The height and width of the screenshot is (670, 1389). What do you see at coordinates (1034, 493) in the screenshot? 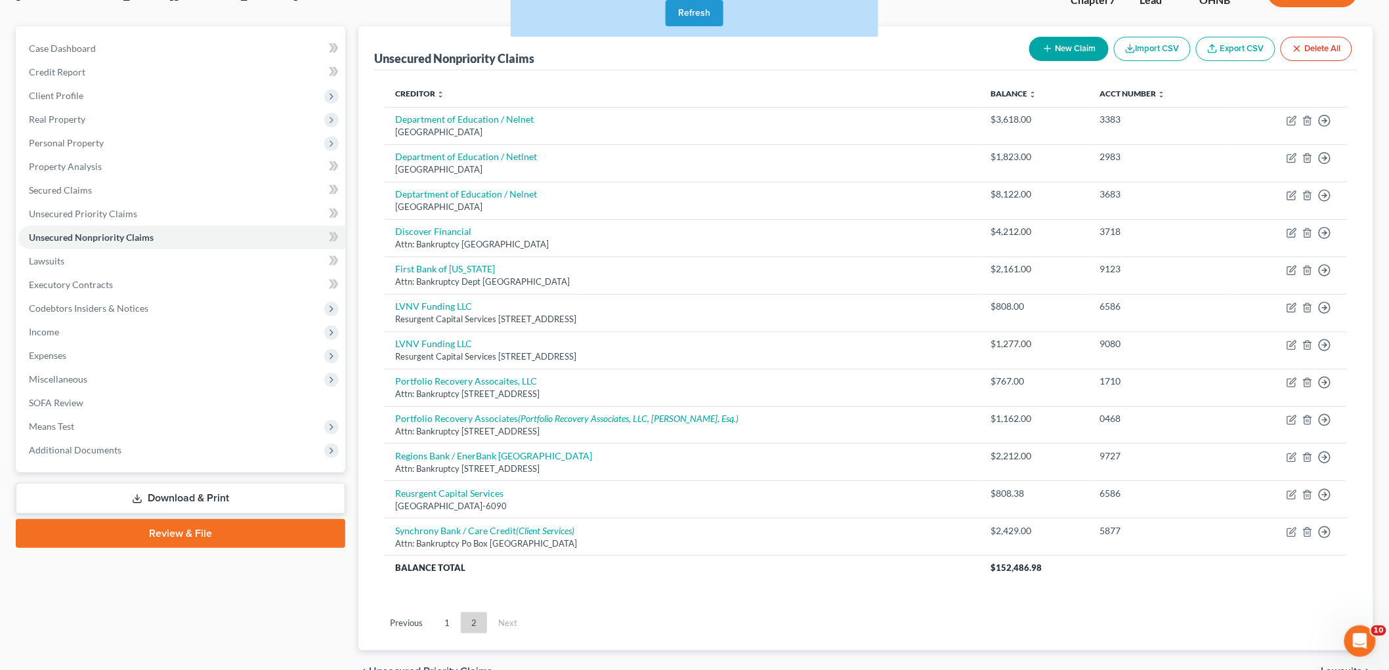
I see `div: $808.38` at bounding box center [1034, 493].